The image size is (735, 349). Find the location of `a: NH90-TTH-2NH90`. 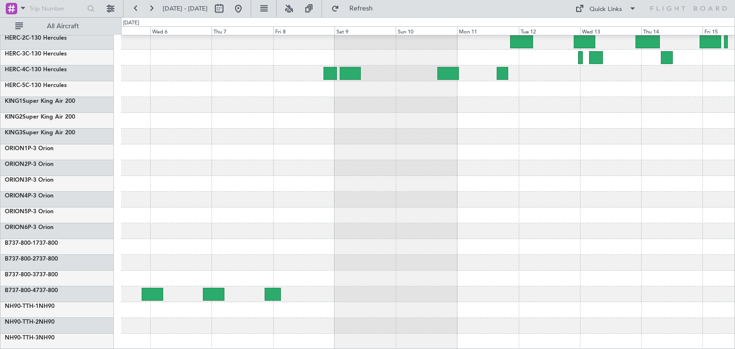

a: NH90-TTH-2NH90 is located at coordinates (30, 322).